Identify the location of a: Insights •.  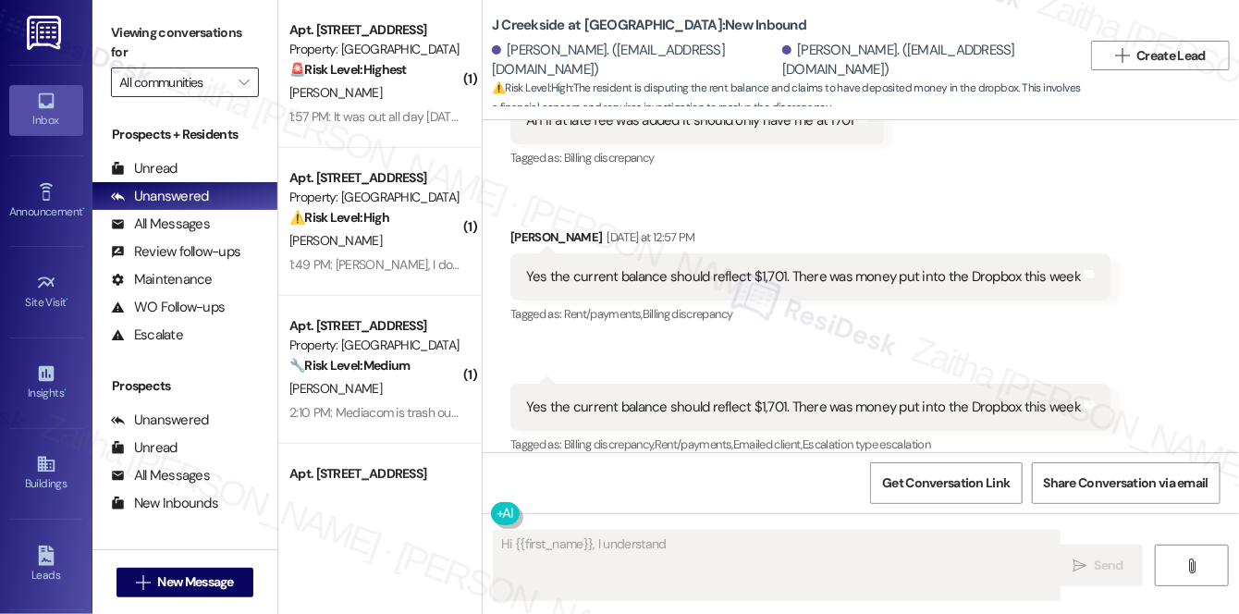
(46, 383).